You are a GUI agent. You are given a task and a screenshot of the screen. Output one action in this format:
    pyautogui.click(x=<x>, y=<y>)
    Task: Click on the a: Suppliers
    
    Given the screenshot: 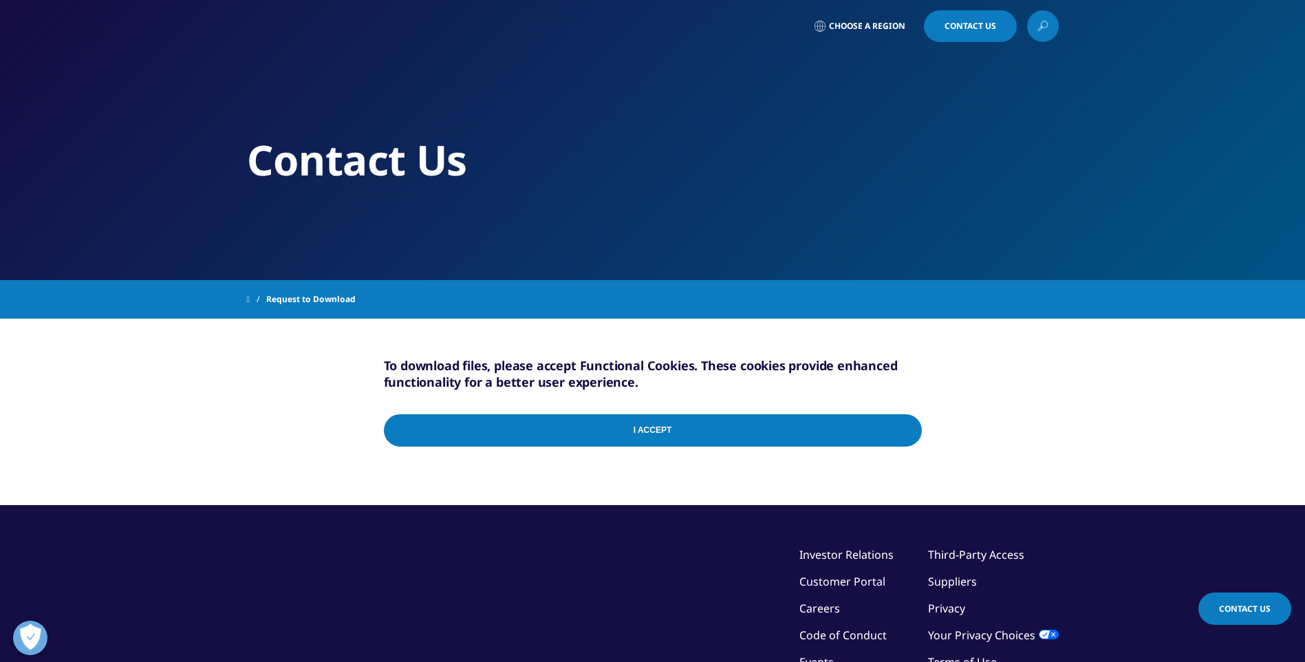 What is the action you would take?
    pyautogui.click(x=952, y=581)
    